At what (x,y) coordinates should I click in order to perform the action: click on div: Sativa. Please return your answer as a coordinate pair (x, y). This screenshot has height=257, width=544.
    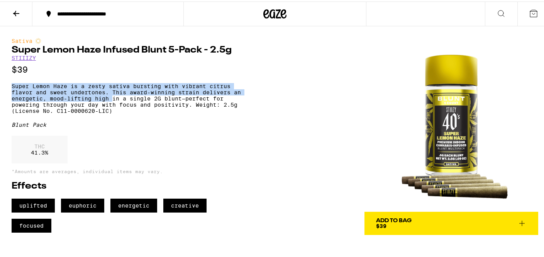
    Looking at the image, I should click on (130, 39).